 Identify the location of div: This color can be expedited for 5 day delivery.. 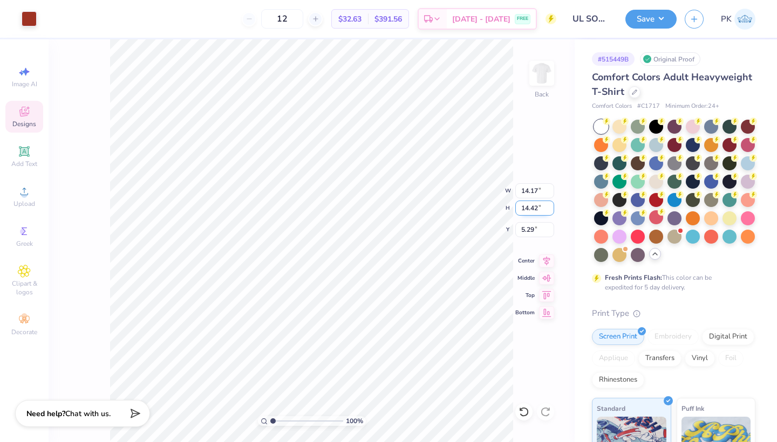
(671, 283).